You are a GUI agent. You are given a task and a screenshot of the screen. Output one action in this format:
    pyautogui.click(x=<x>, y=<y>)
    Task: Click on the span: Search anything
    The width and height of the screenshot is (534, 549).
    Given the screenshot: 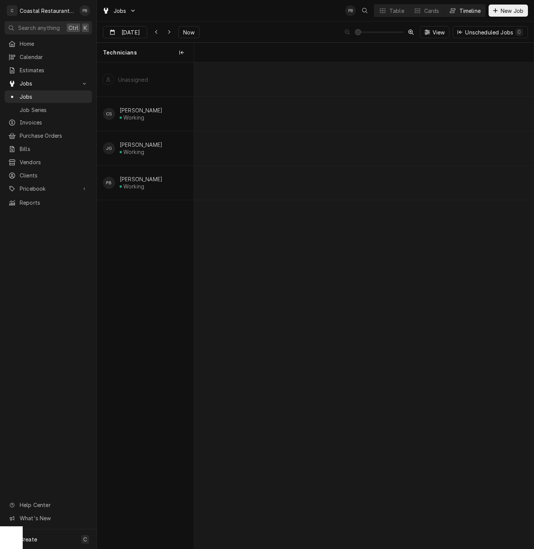 What is the action you would take?
    pyautogui.click(x=39, y=28)
    